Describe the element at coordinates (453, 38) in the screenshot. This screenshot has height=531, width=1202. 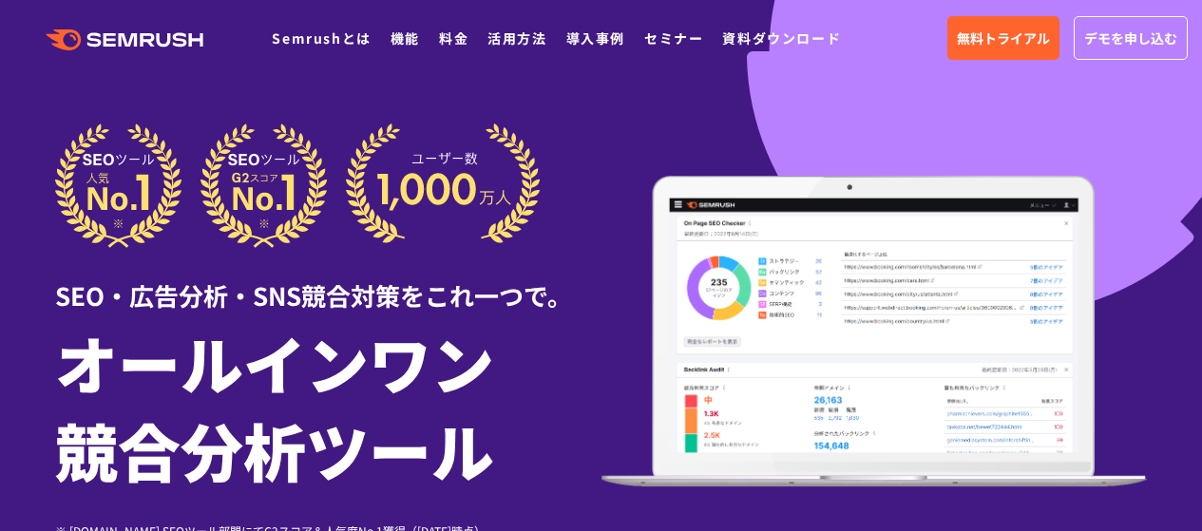
I see `a: 料金` at that location.